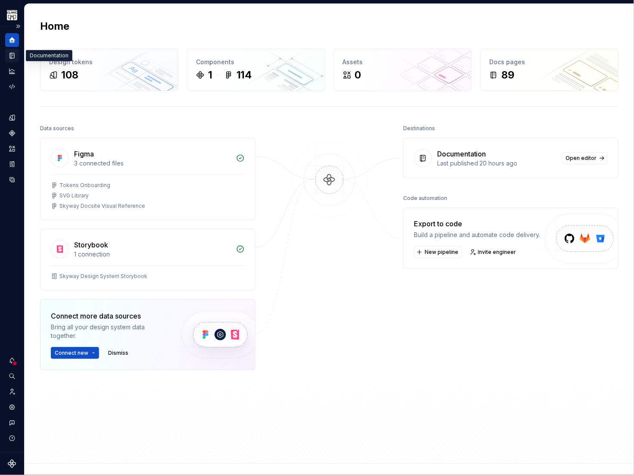 The image size is (634, 475). Describe the element at coordinates (12, 361) in the screenshot. I see `button: Notifications` at that location.